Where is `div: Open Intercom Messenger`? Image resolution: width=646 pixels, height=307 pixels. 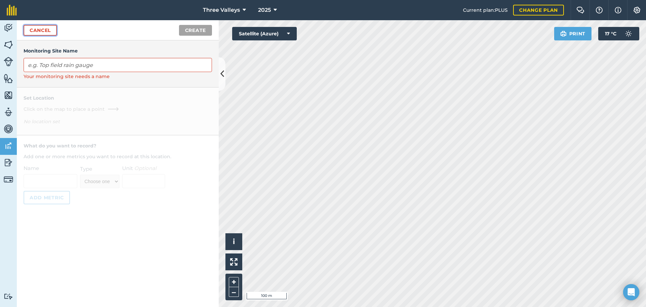 div: Open Intercom Messenger is located at coordinates (632, 292).